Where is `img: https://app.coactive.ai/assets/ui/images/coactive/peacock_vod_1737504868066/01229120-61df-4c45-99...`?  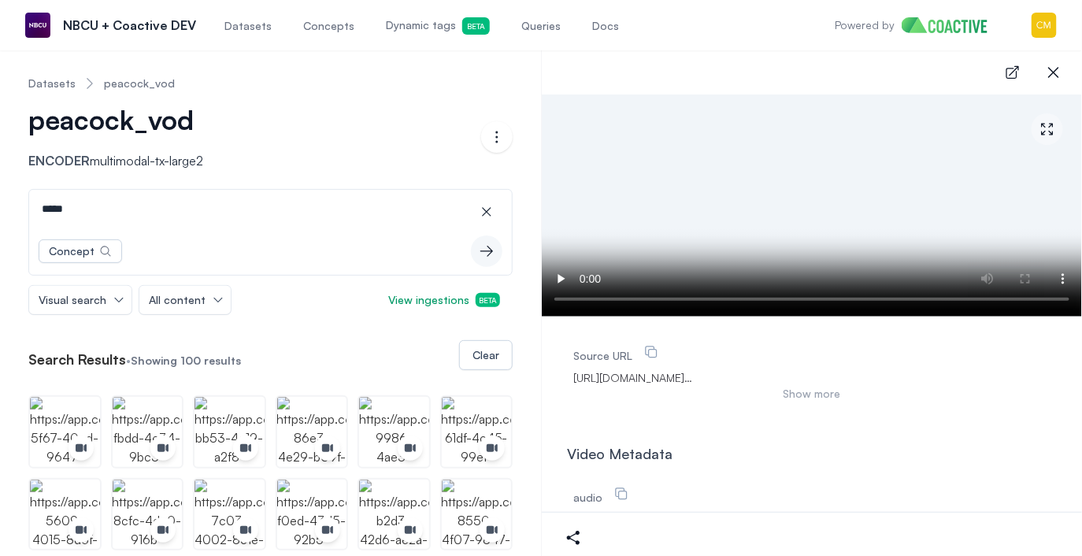 img: https://app.coactive.ai/assets/ui/images/coactive/peacock_vod_1737504868066/01229120-61df-4c45-99... is located at coordinates (476, 431).